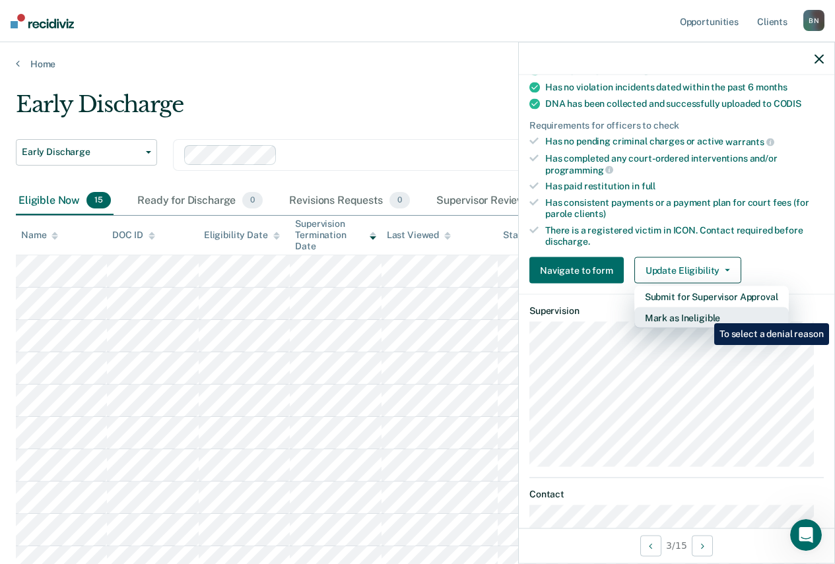 The width and height of the screenshot is (835, 564). Describe the element at coordinates (711, 318) in the screenshot. I see `button: Mark as Ineligible` at that location.